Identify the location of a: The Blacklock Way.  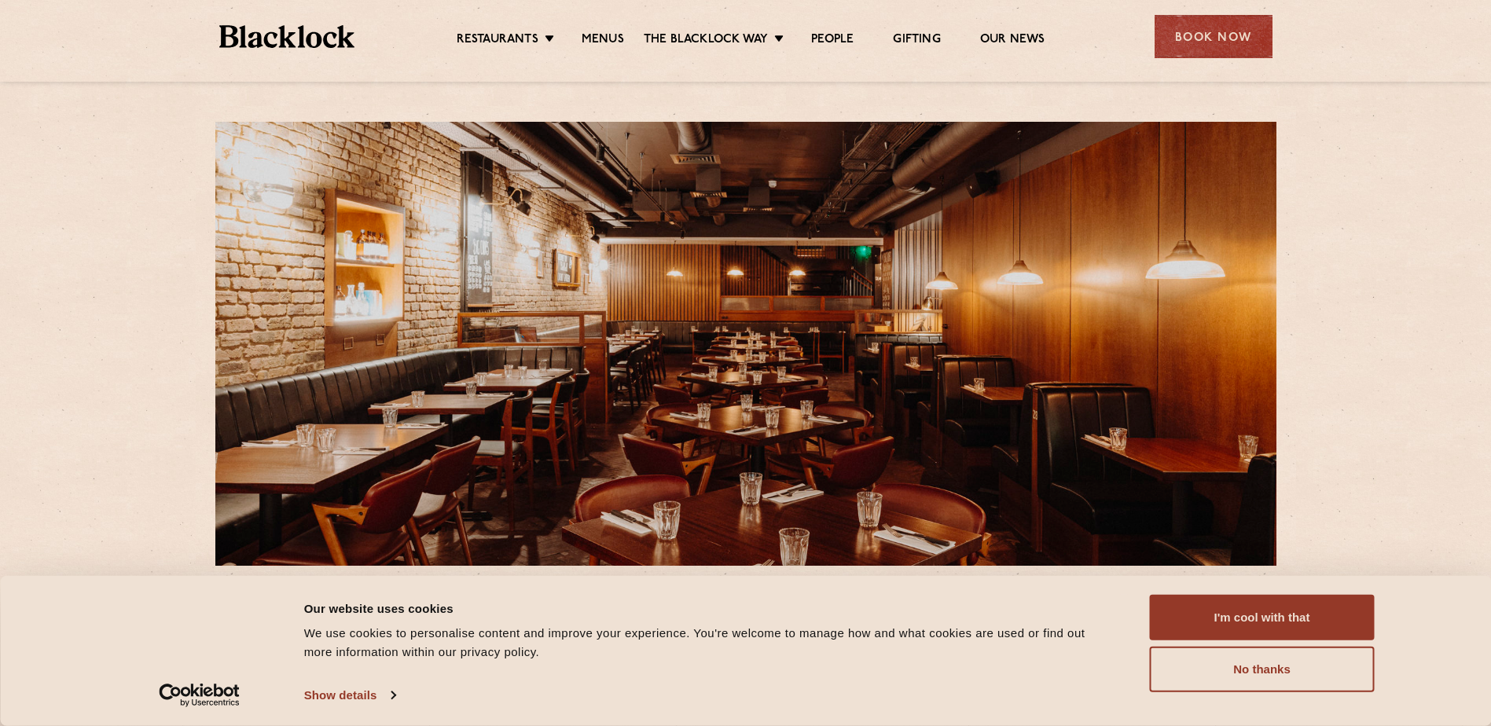
(706, 41).